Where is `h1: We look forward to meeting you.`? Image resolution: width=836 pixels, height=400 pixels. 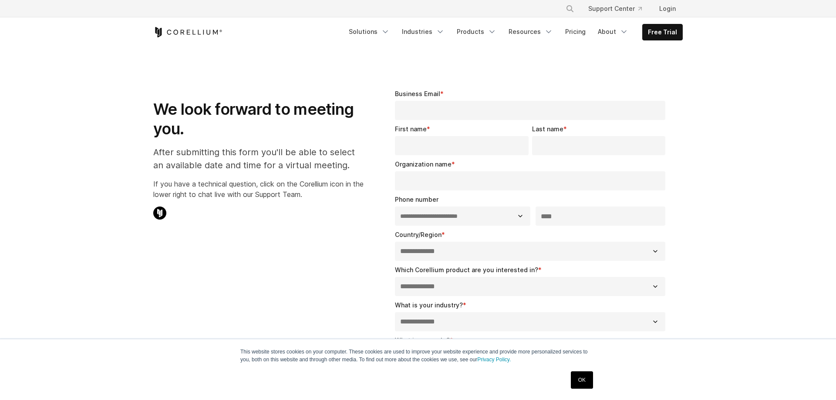
h1: We look forward to meeting you. is located at coordinates (258, 119).